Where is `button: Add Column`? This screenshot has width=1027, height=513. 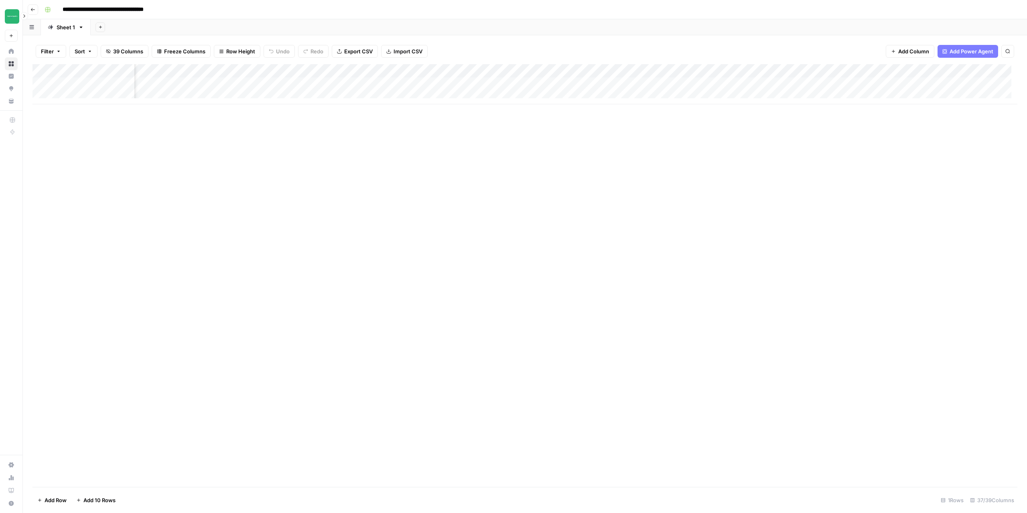
button: Add Column is located at coordinates (910, 51).